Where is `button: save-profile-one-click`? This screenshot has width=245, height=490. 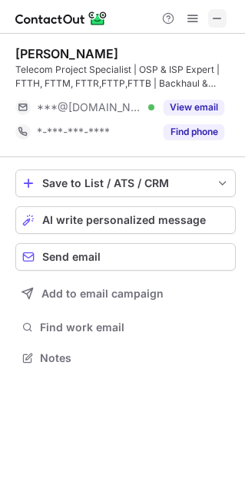
button: save-profile-one-click is located at coordinates (125, 183).